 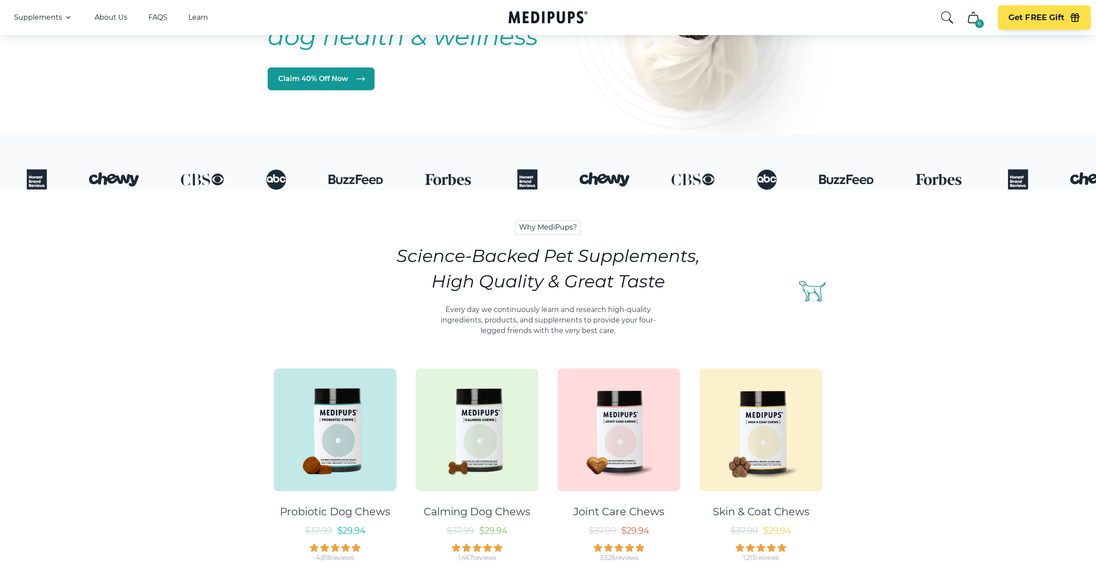 I want to click on a: Probiotic Dog Chews - MedipupsProbiotic Dog Chews$37.99$29.944,818reviews, so click(x=335, y=461).